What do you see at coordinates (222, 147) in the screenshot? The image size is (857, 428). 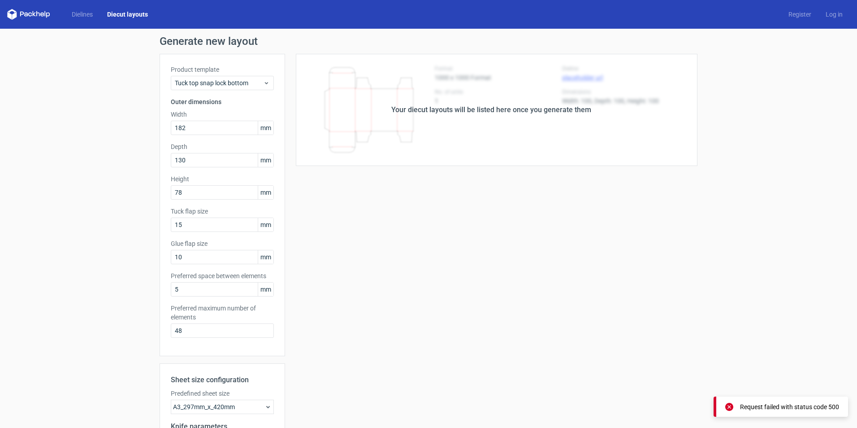 I see `label: Depth` at bounding box center [222, 147].